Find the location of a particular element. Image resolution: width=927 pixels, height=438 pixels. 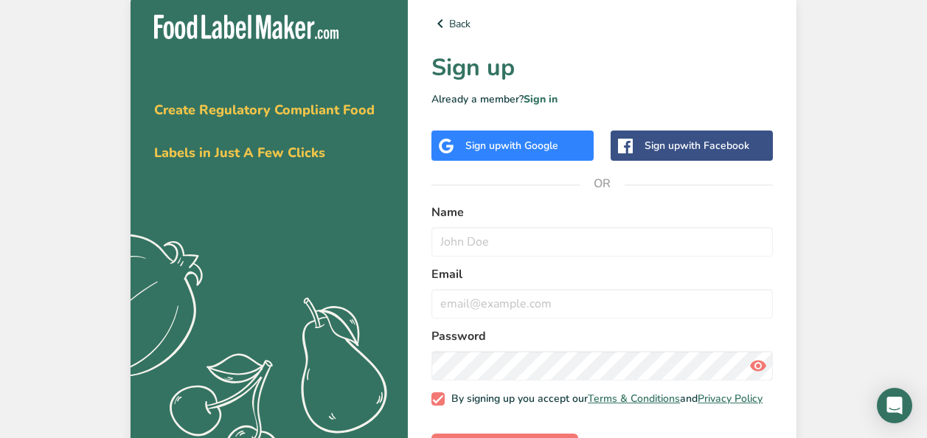

span: with Google is located at coordinates (530, 145).